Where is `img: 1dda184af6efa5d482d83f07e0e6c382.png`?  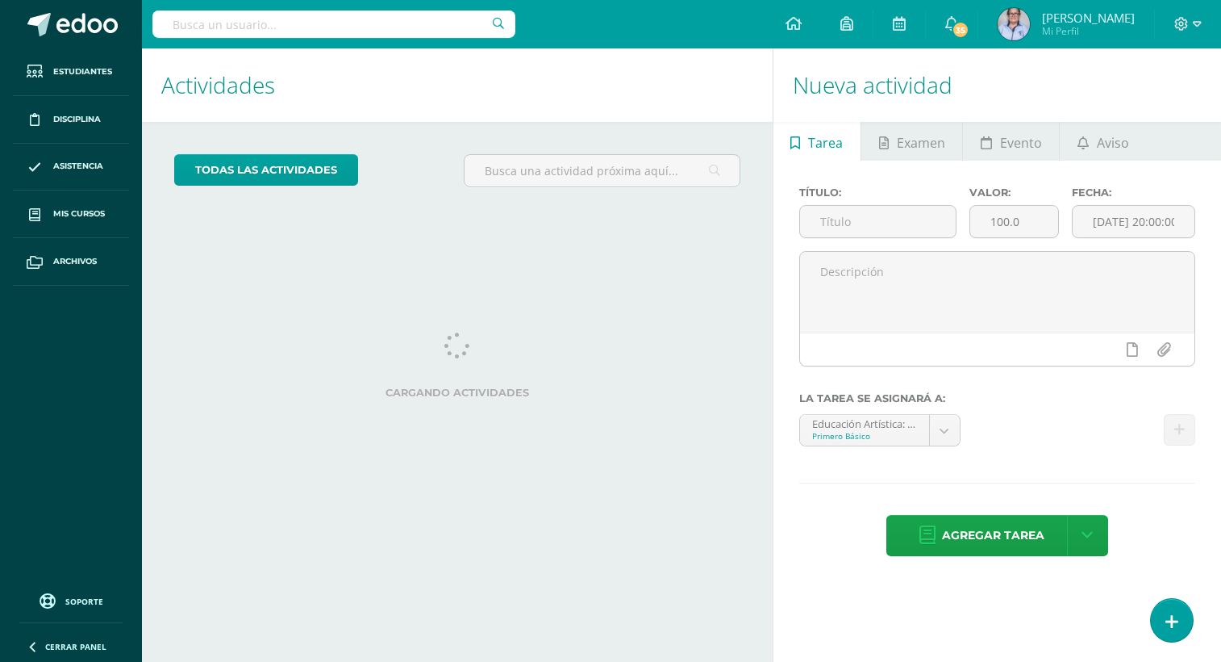
img: 1dda184af6efa5d482d83f07e0e6c382.png is located at coordinates (1014, 24).